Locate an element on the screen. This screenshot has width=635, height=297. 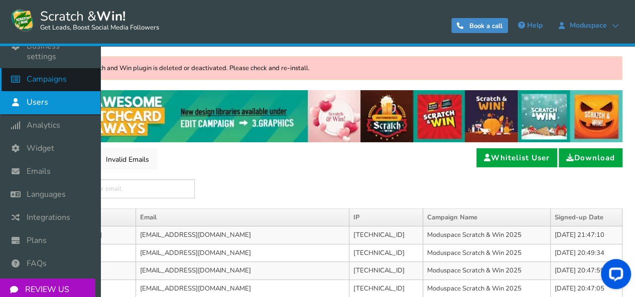
span: Users is located at coordinates (37, 102).